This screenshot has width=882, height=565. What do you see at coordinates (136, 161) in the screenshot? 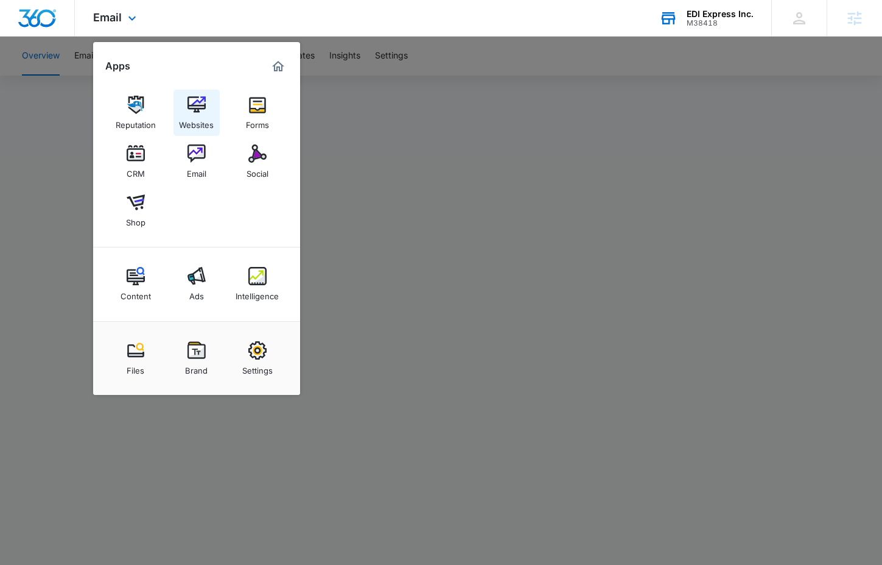
I see `a: CRM` at bounding box center [136, 161].